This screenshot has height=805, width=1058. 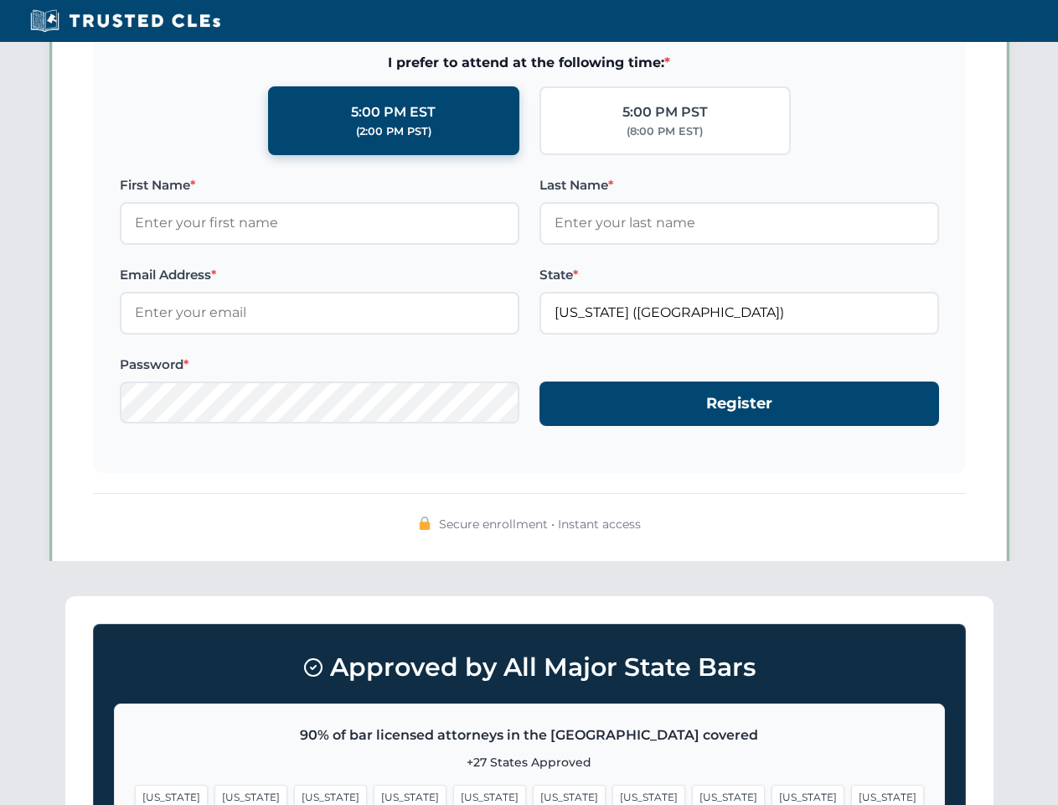 I want to click on div: (2:00 PM PST), so click(x=394, y=132).